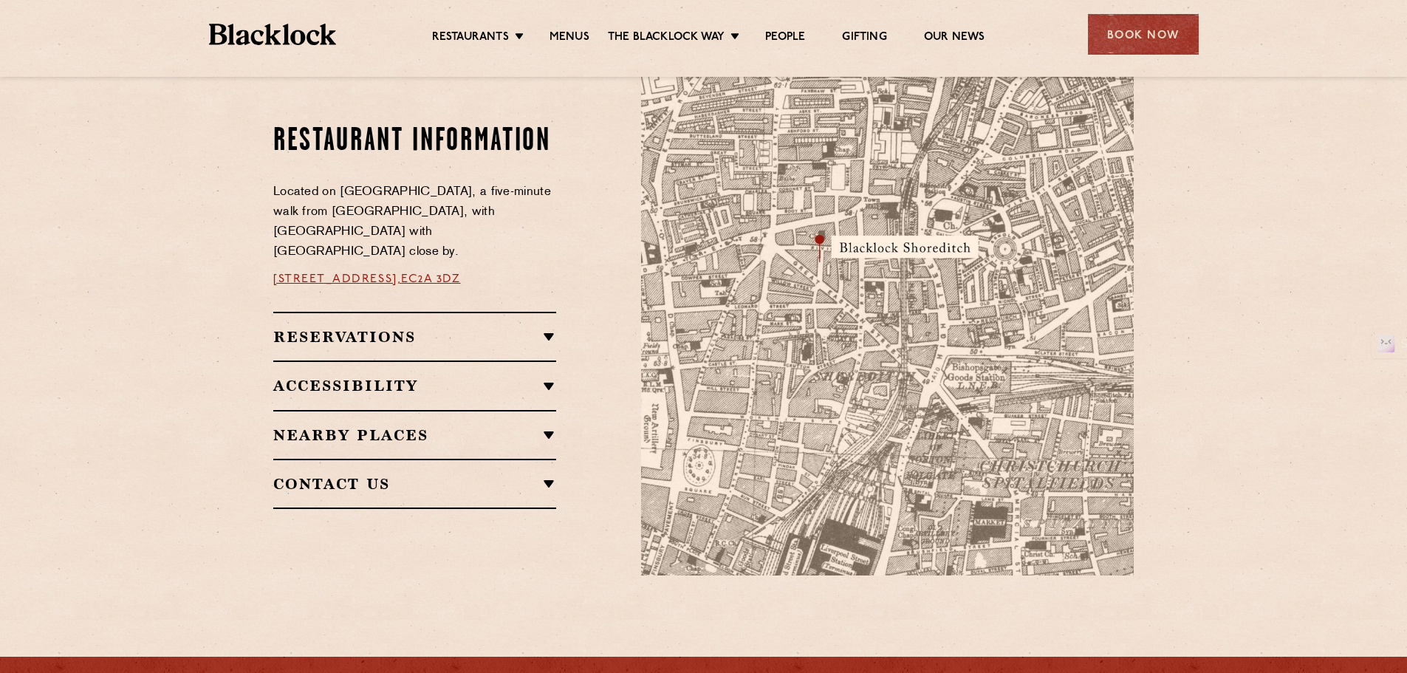 Image resolution: width=1407 pixels, height=673 pixels. I want to click on a: EC2A 3DZ, so click(431, 279).